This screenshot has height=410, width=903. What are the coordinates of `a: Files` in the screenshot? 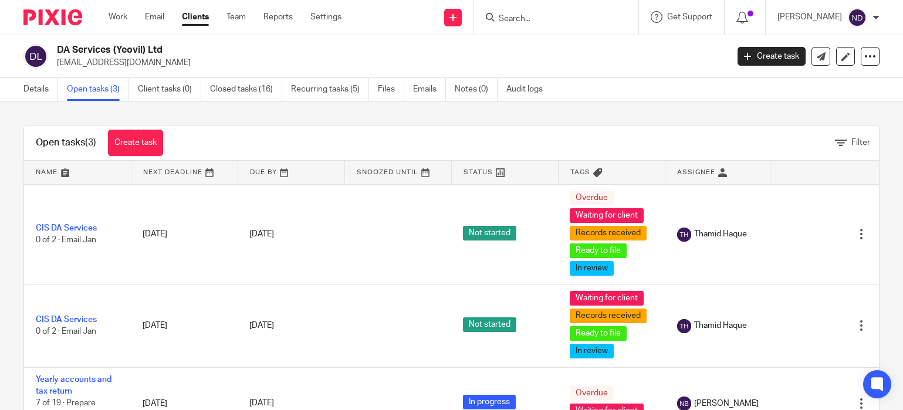 It's located at (391, 89).